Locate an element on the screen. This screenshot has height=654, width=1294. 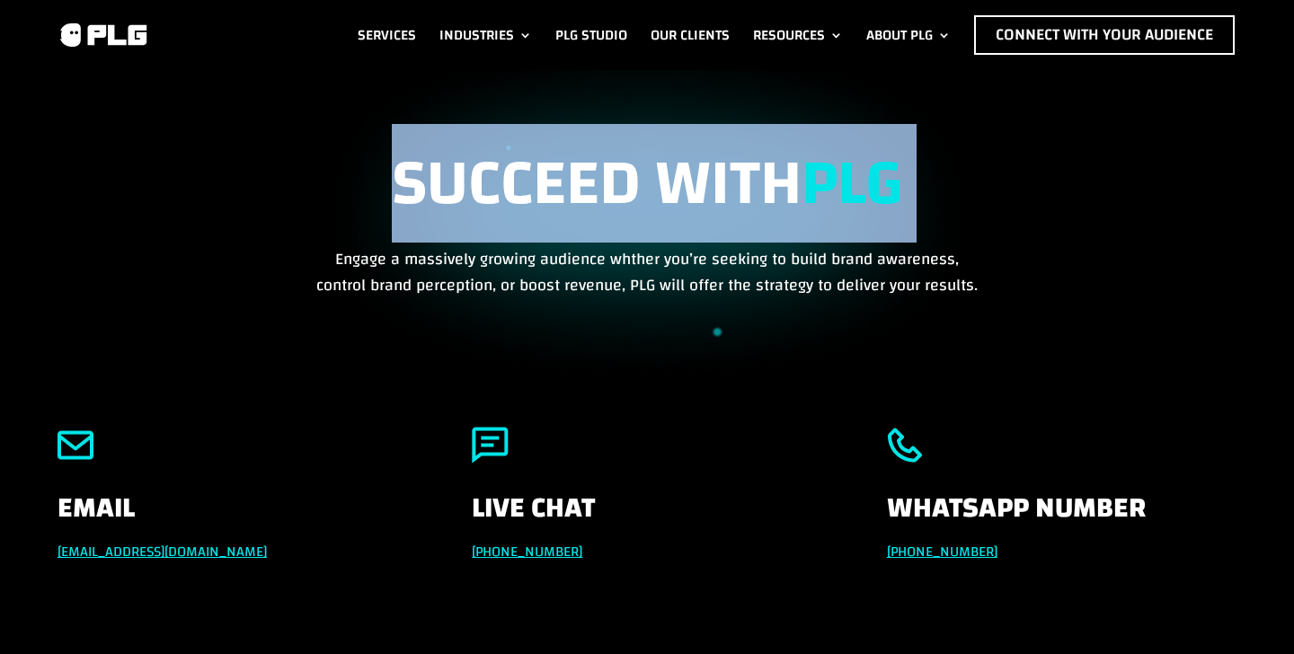
img: email is located at coordinates (75, 445).